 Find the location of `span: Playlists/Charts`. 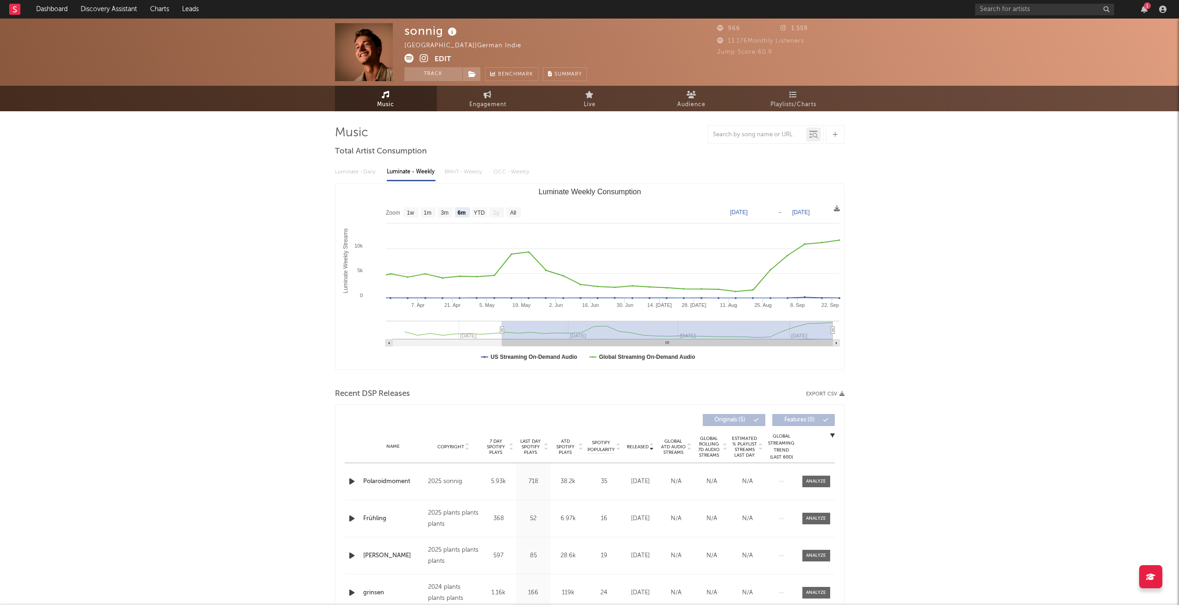

span: Playlists/Charts is located at coordinates (793, 105).